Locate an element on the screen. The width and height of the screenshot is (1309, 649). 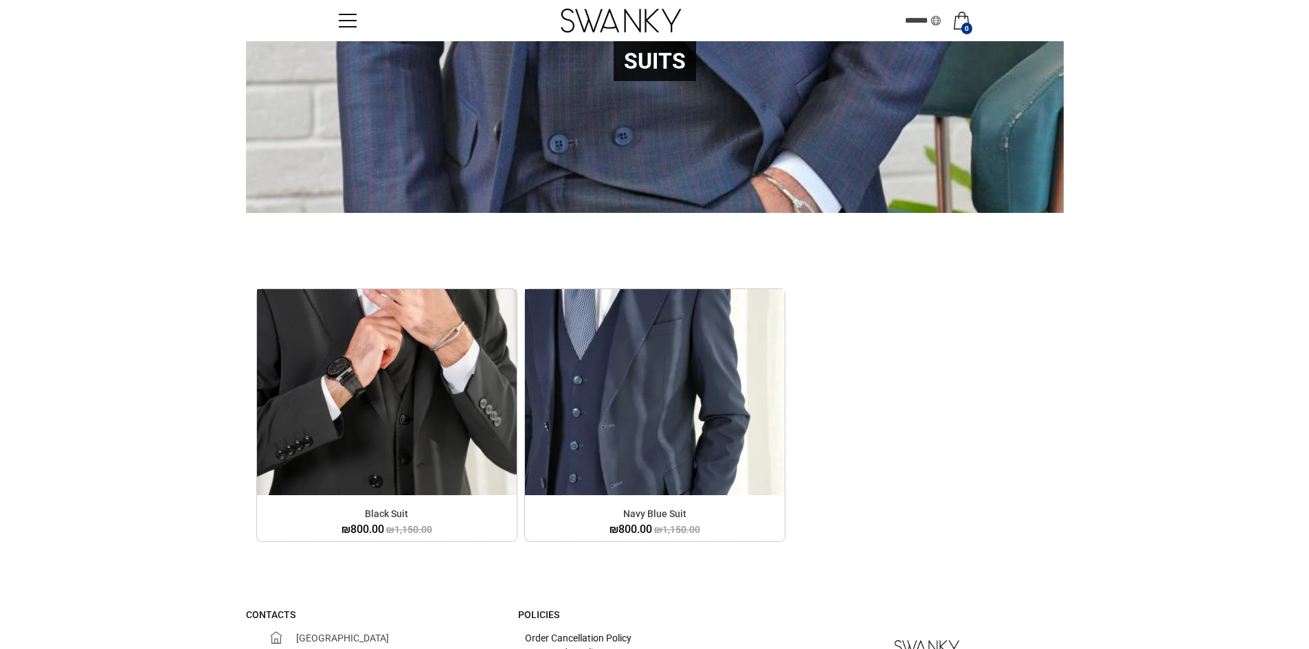
img: LOGO is located at coordinates (621, 21).